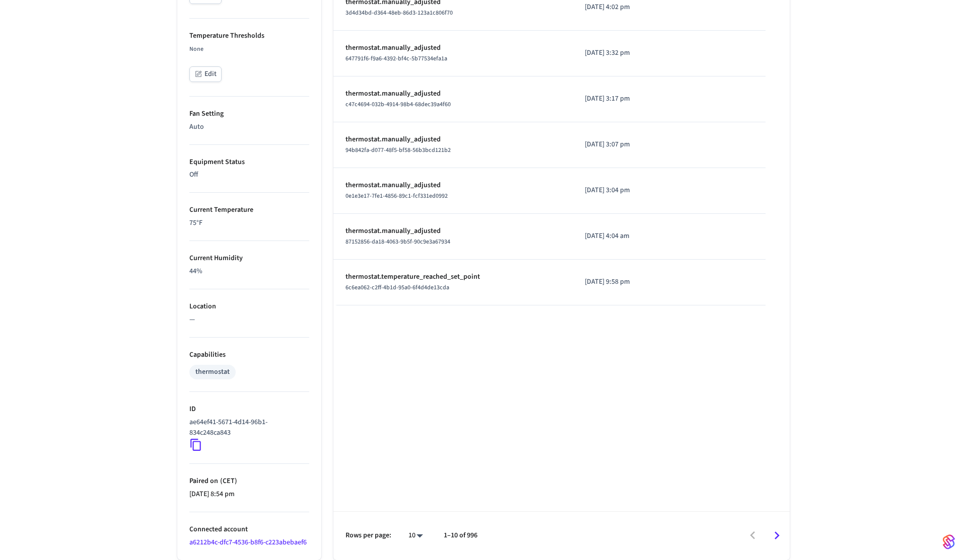 This screenshot has height=560, width=967. What do you see at coordinates (248, 543) in the screenshot?
I see `a: a6212b4c-dfc7-4536-b8f6-c223abebaef6` at bounding box center [248, 543].